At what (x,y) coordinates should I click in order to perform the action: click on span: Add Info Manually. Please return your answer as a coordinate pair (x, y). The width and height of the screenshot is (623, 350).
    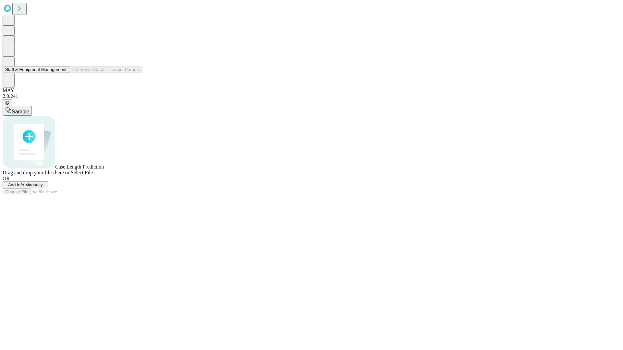
    Looking at the image, I should click on (25, 185).